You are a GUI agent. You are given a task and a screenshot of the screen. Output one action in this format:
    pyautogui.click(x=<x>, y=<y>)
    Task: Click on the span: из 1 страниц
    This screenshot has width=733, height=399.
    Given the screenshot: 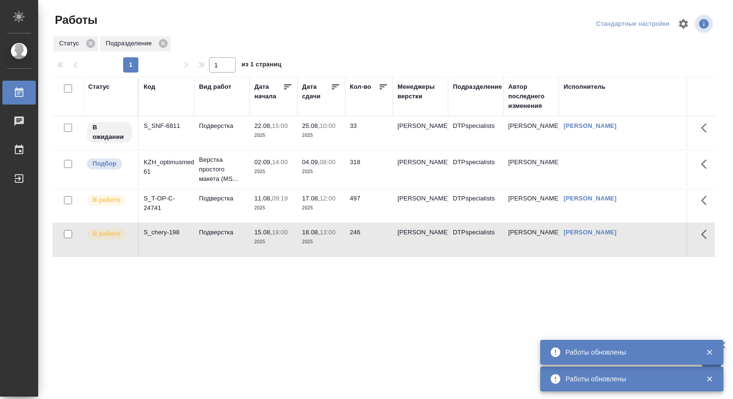 What is the action you would take?
    pyautogui.click(x=261, y=65)
    